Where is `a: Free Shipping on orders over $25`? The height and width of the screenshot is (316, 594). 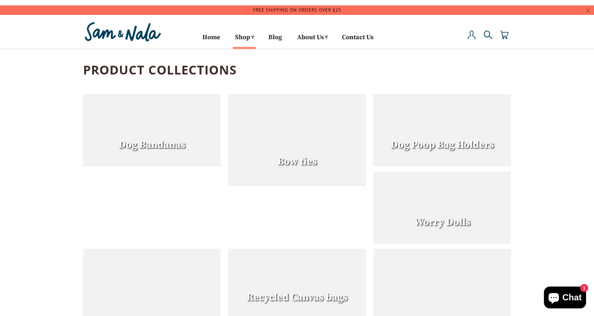 a: Free Shipping on orders over $25 is located at coordinates (297, 10).